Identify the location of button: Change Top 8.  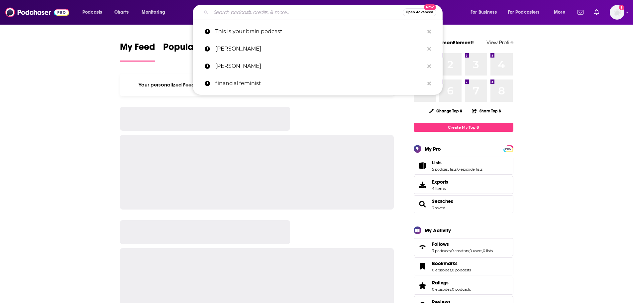
(446, 111).